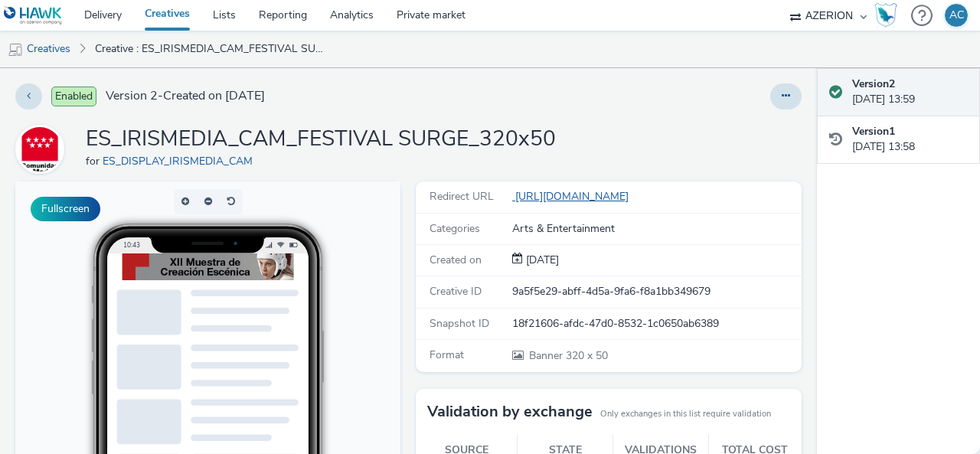 The width and height of the screenshot is (980, 454). I want to click on div: Arts & Entertainment, so click(656, 229).